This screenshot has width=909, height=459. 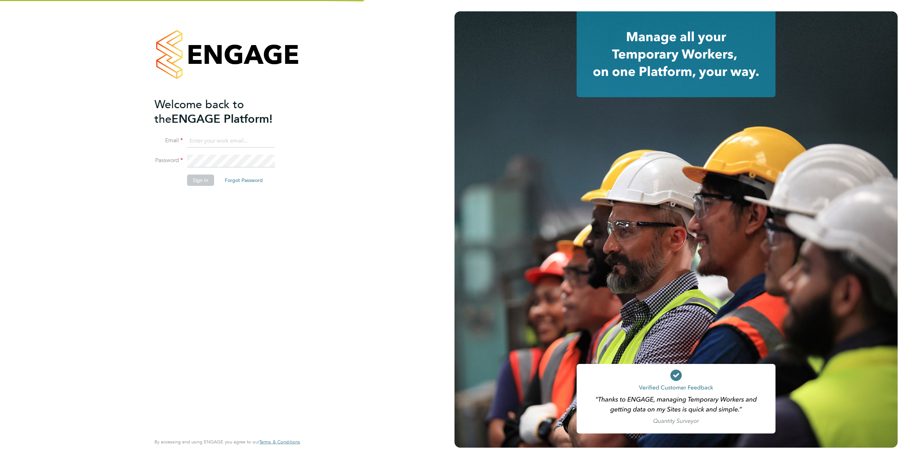 I want to click on span: By accessing and using ENGAGE you agree to our, so click(x=227, y=442).